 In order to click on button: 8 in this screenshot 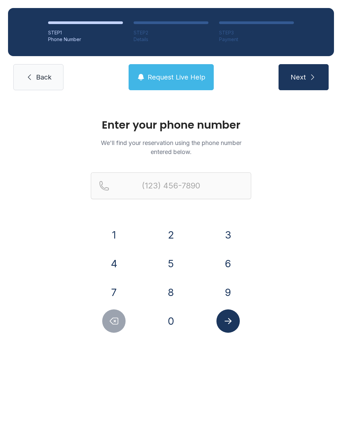, I will do `click(171, 292)`.